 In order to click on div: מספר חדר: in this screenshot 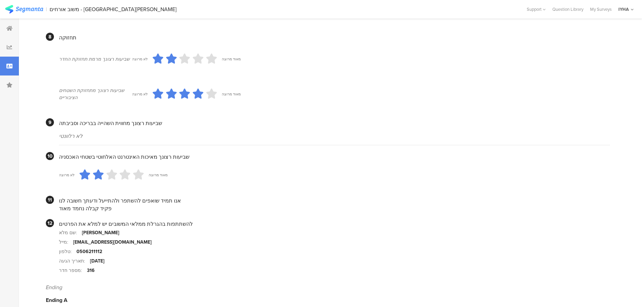, I will do `click(73, 270)`.